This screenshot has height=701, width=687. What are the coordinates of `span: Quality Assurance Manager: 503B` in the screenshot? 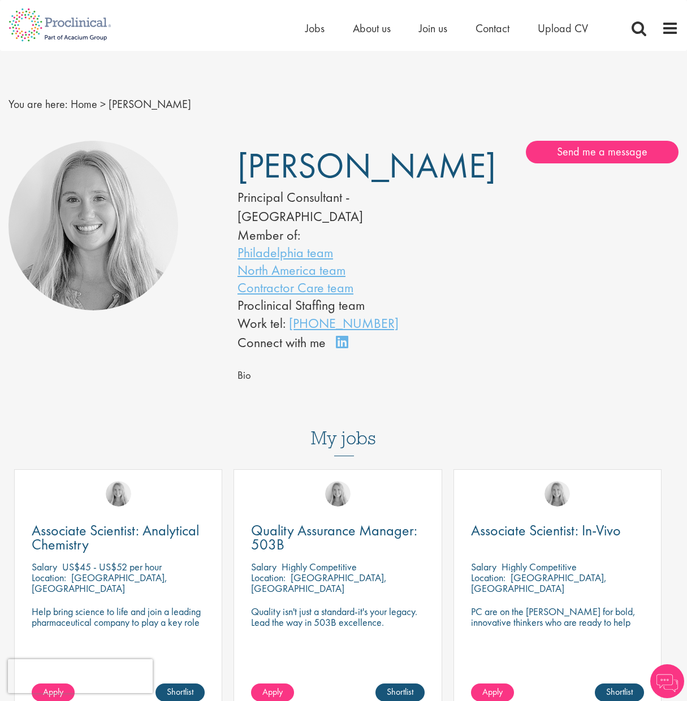 It's located at (334, 537).